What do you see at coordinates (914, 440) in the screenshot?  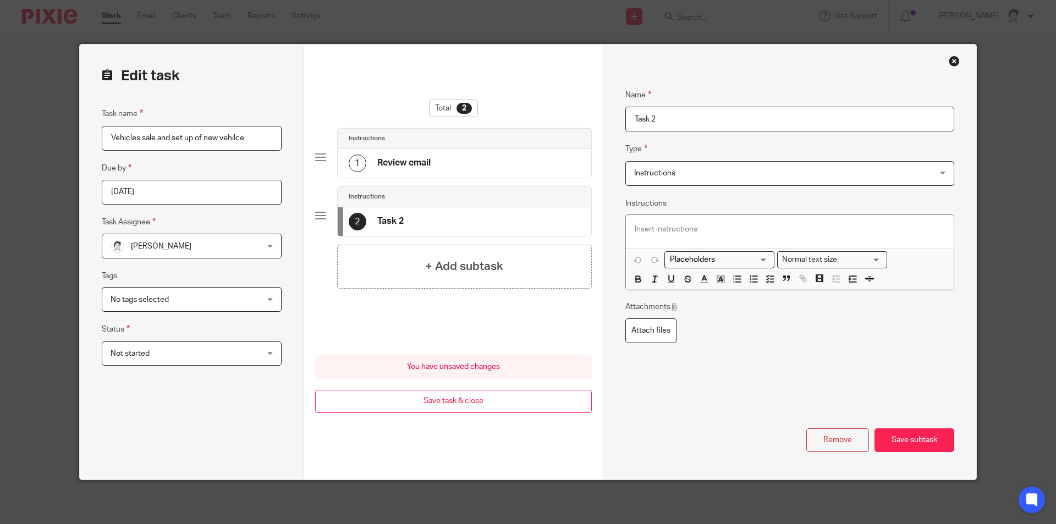 I see `button: Save subtask` at bounding box center [914, 440].